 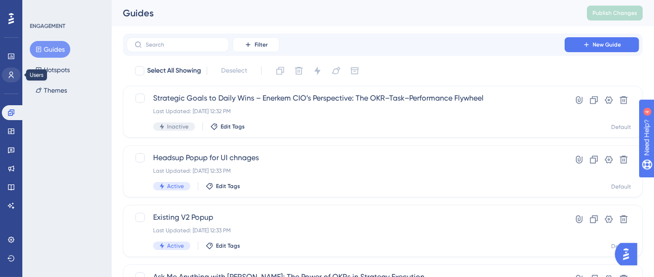 What do you see at coordinates (614, 13) in the screenshot?
I see `button: Publish Changes` at bounding box center [614, 13].